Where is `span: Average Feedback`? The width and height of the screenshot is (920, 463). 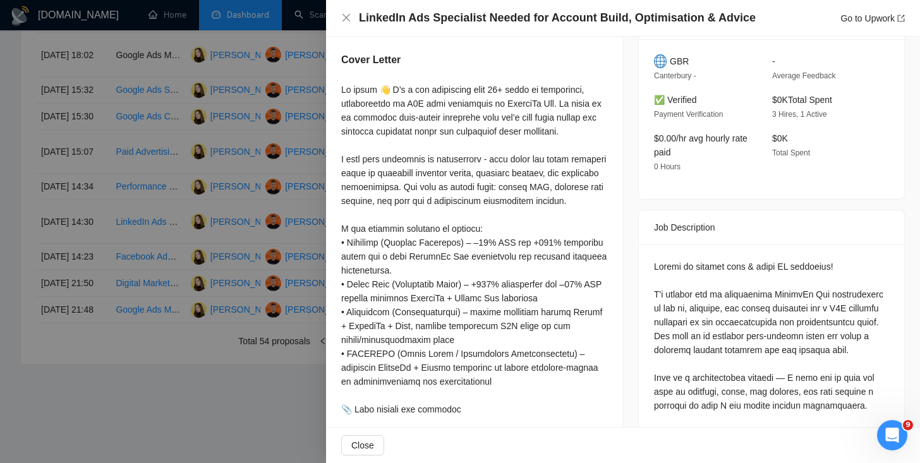
span: Average Feedback is located at coordinates (804, 76).